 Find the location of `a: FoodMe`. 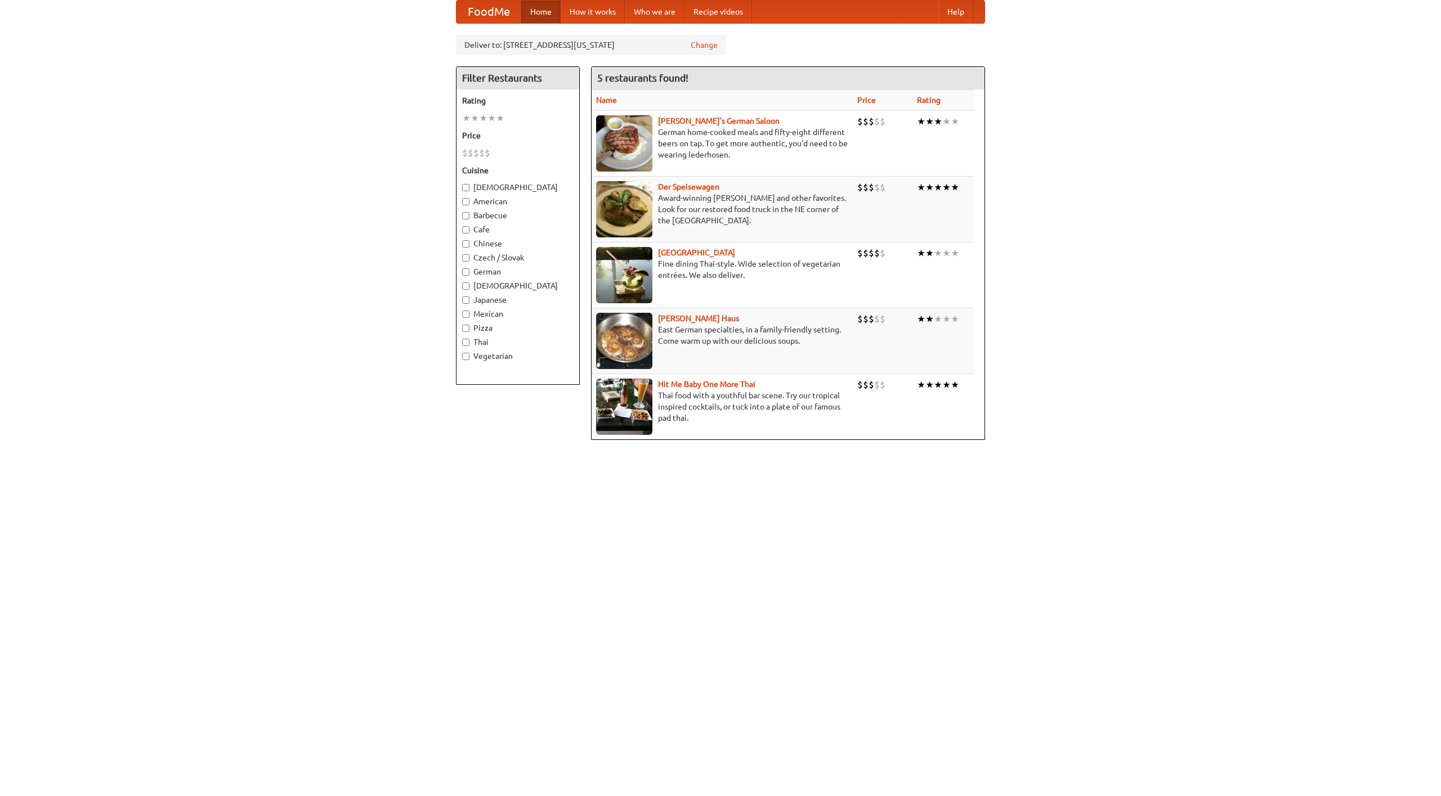

a: FoodMe is located at coordinates (488, 12).